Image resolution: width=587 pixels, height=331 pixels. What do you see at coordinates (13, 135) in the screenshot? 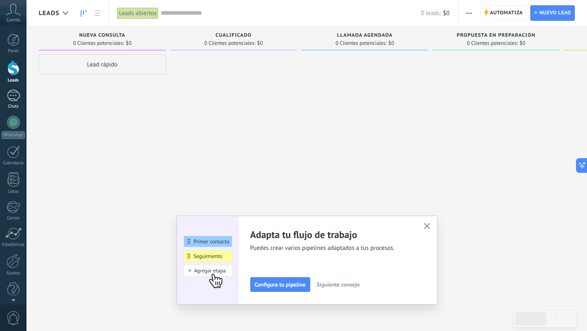
I see `div: WhatsApp` at bounding box center [13, 135].